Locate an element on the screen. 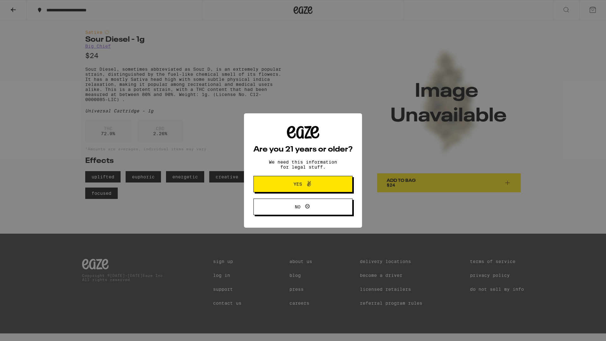  p: We need this information for legal stuff. is located at coordinates (303, 164).